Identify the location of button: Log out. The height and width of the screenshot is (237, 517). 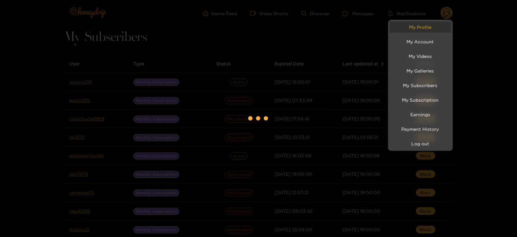
(420, 143).